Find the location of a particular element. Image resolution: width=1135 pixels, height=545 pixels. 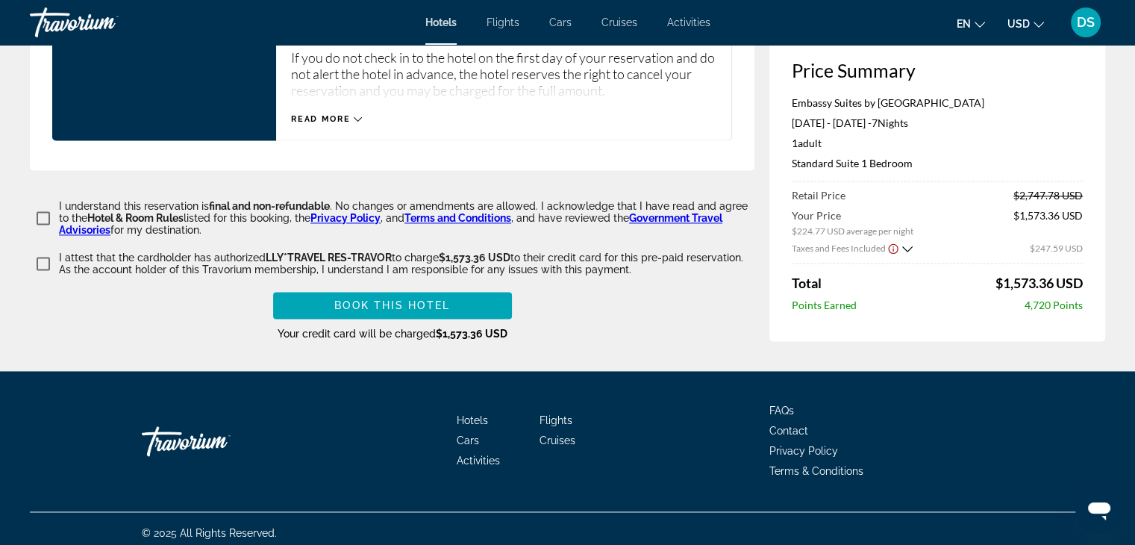

span: $247.59 USD is located at coordinates (1056, 247).